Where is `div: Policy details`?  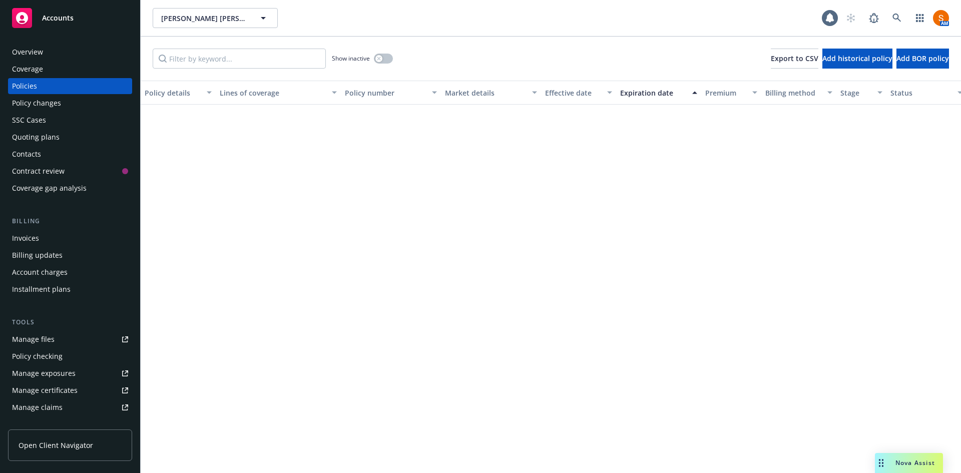 div: Policy details is located at coordinates (173, 93).